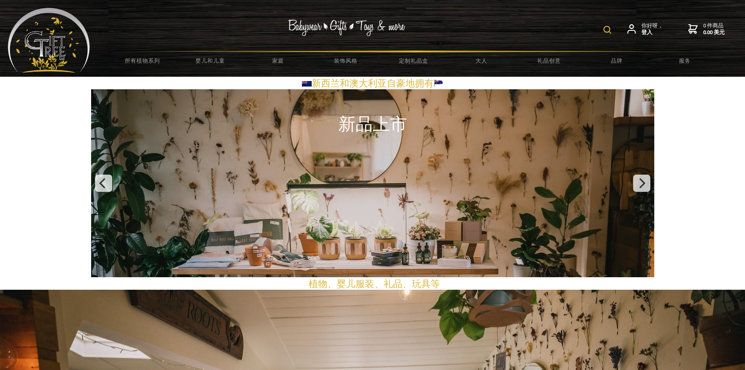 This screenshot has height=370, width=745. Describe the element at coordinates (549, 61) in the screenshot. I see `a: 礼品创意` at that location.